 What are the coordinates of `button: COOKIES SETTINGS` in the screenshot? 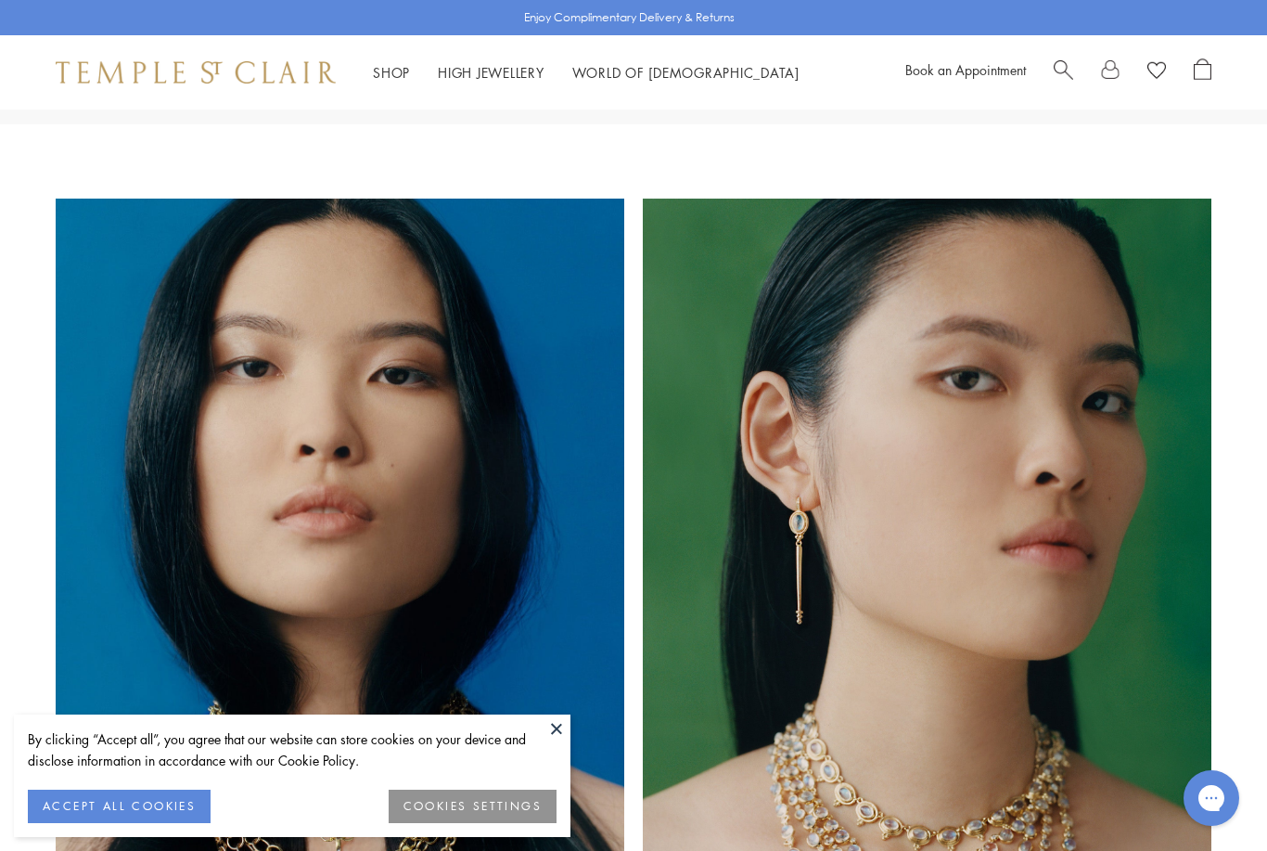 It's located at (472, 806).